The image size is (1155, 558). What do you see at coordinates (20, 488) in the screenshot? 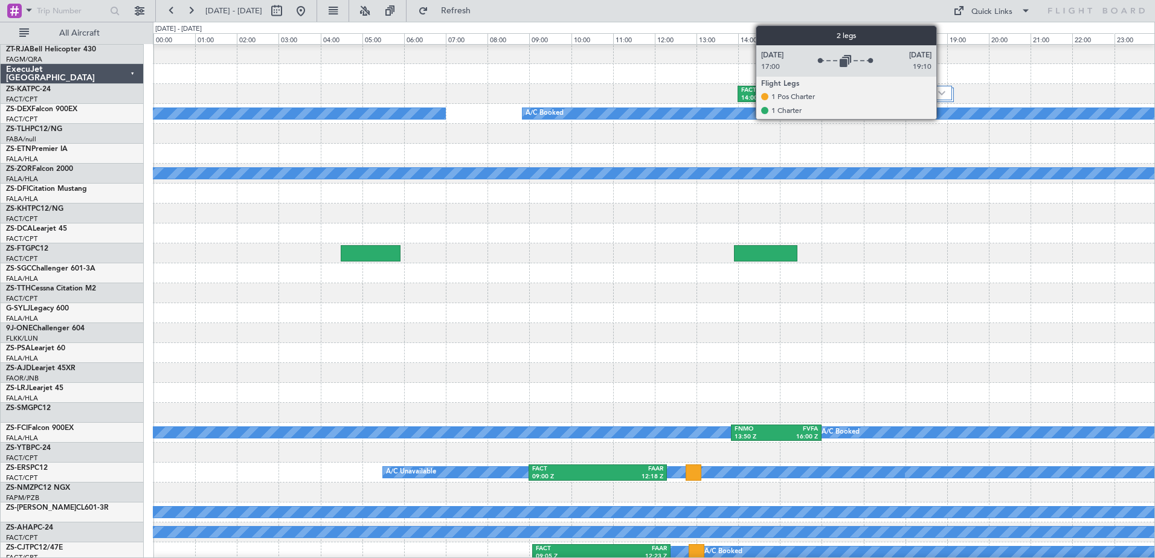
I see `span: ZS-NMZ` at bounding box center [20, 488].